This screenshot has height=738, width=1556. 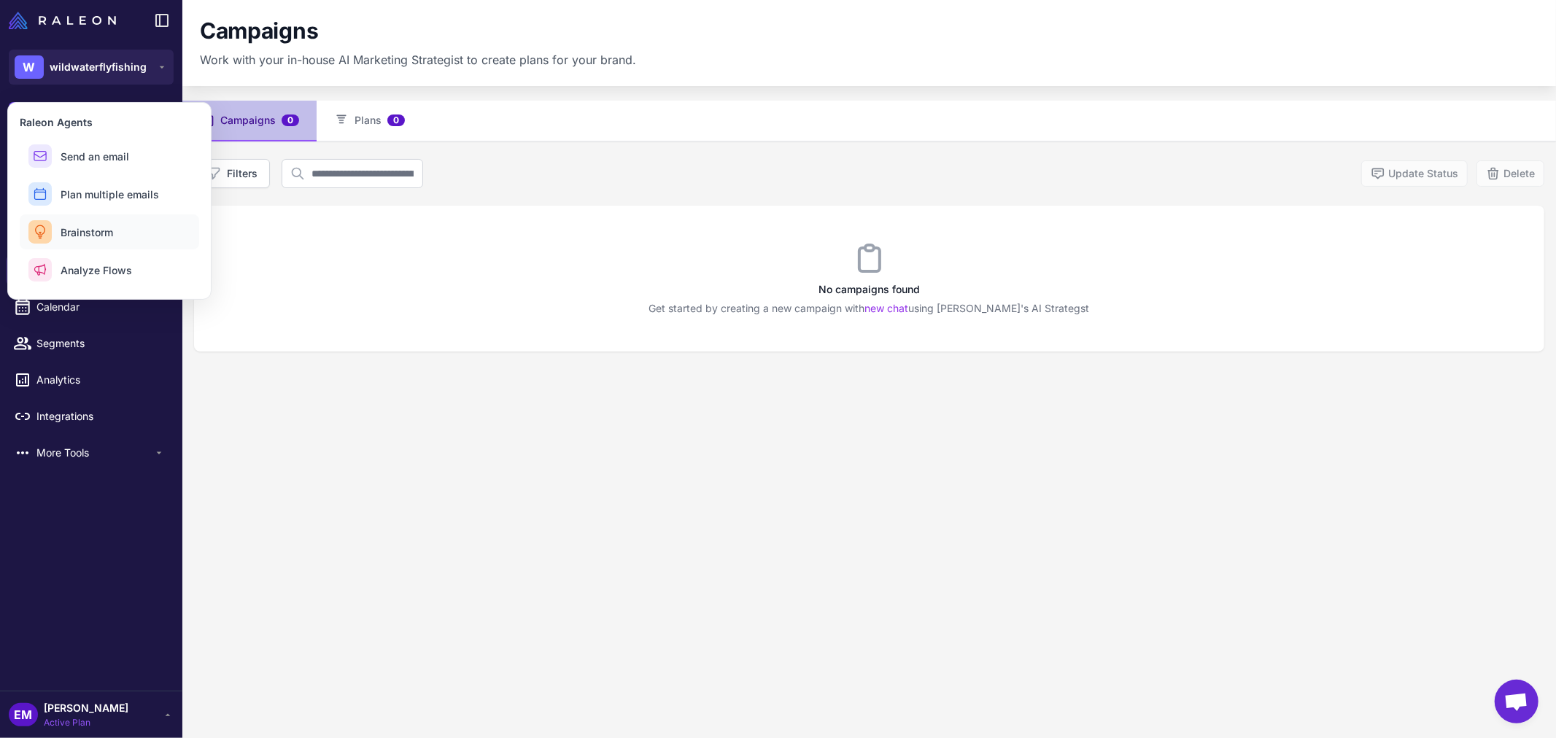 What do you see at coordinates (98, 67) in the screenshot?
I see `span: wildwaterflyfishing` at bounding box center [98, 67].